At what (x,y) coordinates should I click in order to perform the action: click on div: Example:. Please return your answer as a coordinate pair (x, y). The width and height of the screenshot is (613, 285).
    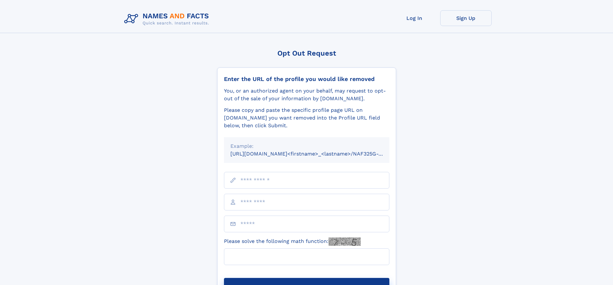
    Looking at the image, I should click on (307, 146).